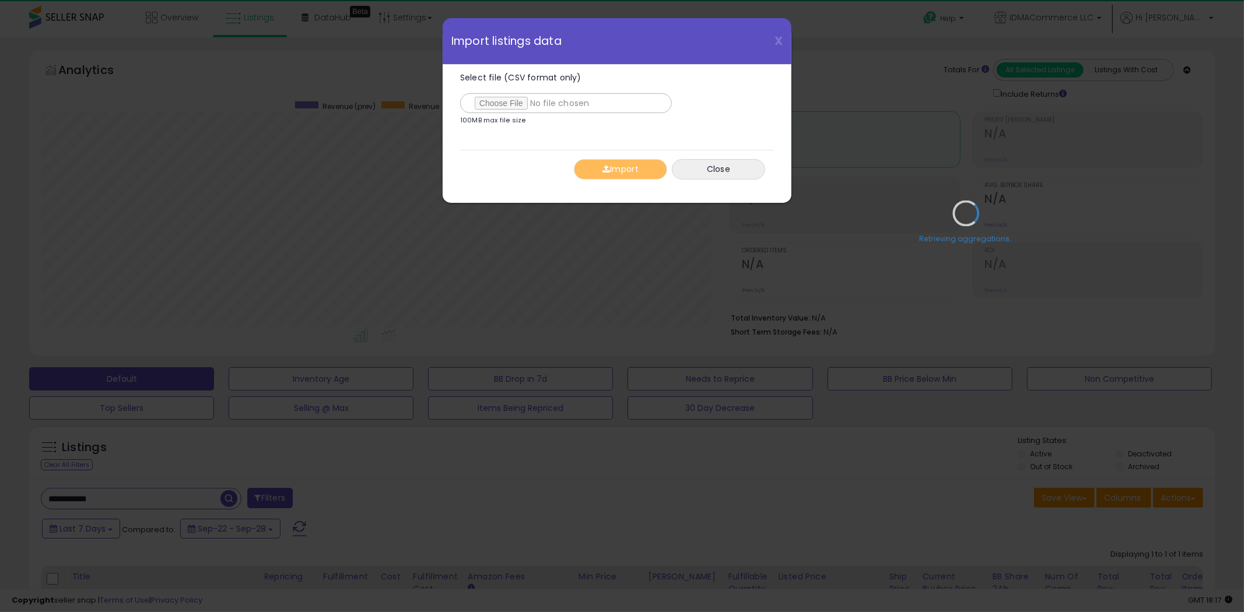 The image size is (1244, 612). I want to click on button: Import, so click(621, 169).